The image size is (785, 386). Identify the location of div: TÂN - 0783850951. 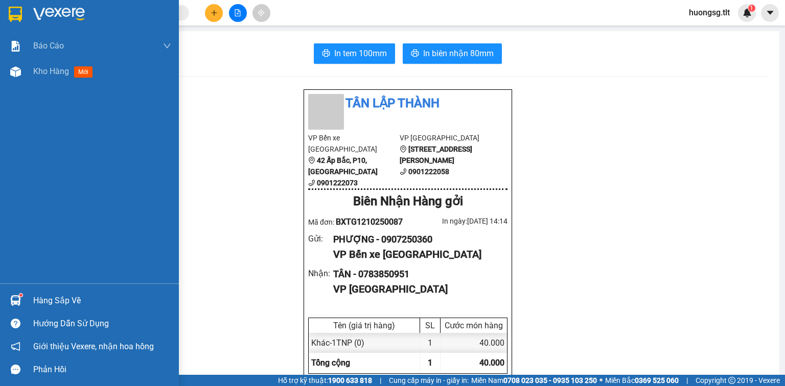
(416, 274).